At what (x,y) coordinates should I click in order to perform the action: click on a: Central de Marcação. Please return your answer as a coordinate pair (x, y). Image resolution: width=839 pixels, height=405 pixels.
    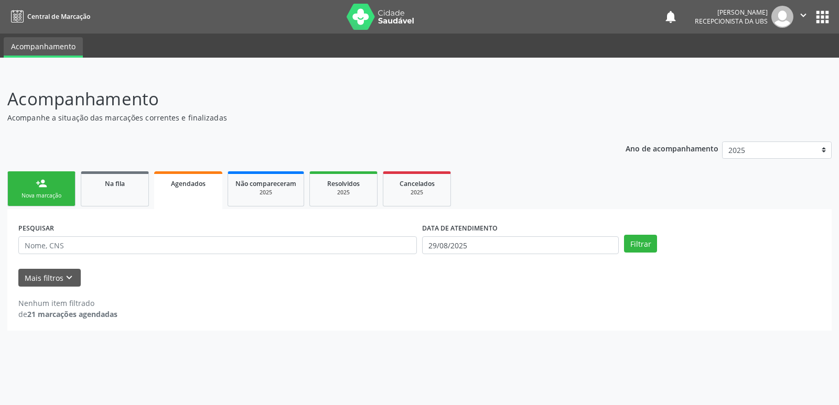
    Looking at the image, I should click on (49, 16).